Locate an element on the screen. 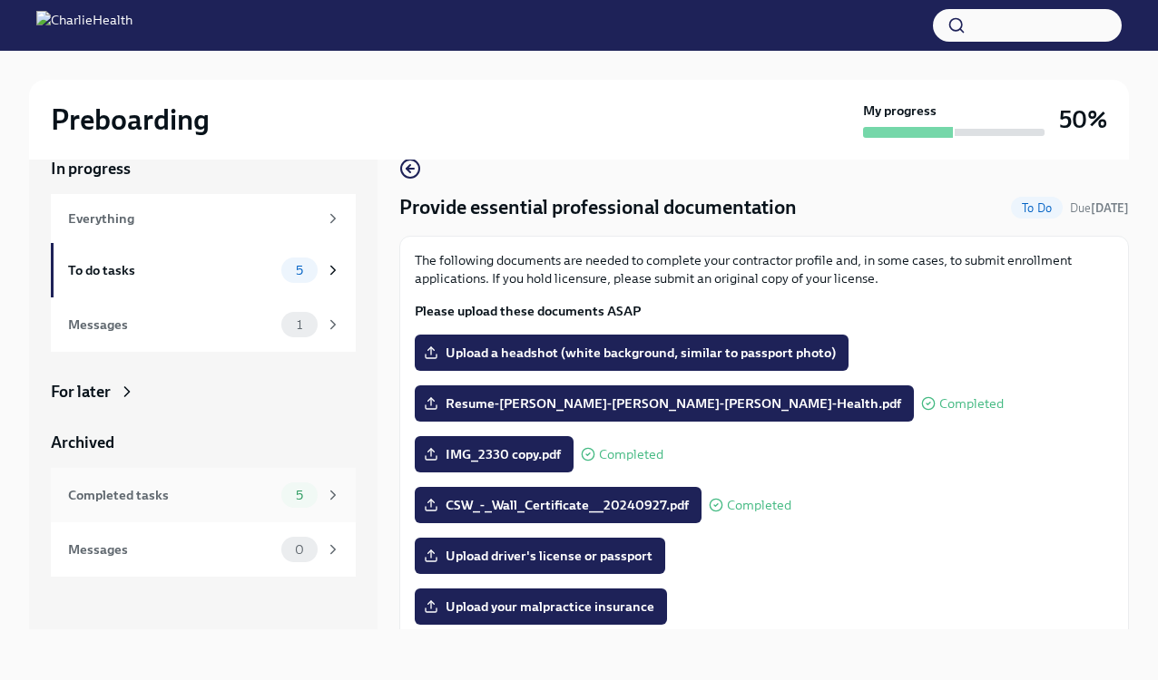 The height and width of the screenshot is (680, 1158). label: IMG_2330 copy.pdf is located at coordinates (494, 455).